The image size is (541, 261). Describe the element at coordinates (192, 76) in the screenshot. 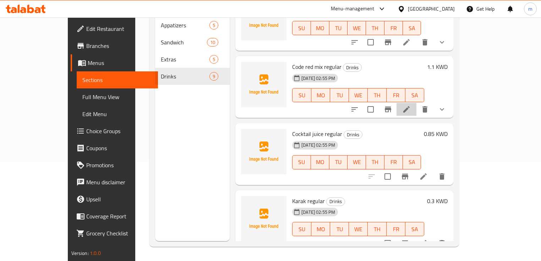

I see `div: Drinks9` at that location.